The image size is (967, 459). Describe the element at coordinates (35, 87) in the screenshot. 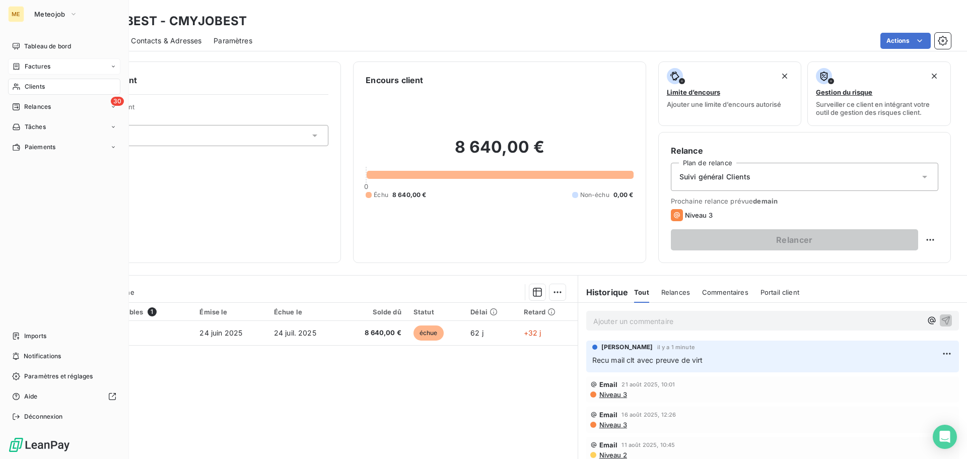

I see `span: Clients` at that location.